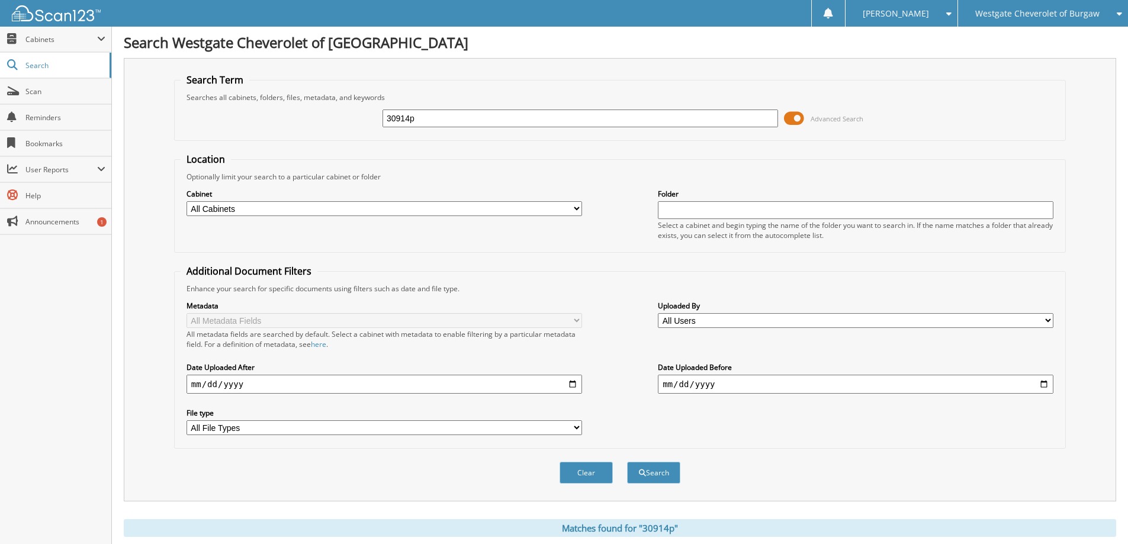 The image size is (1128, 544). I want to click on span: Westgate Cheverolet of Burgaw, so click(1038, 14).